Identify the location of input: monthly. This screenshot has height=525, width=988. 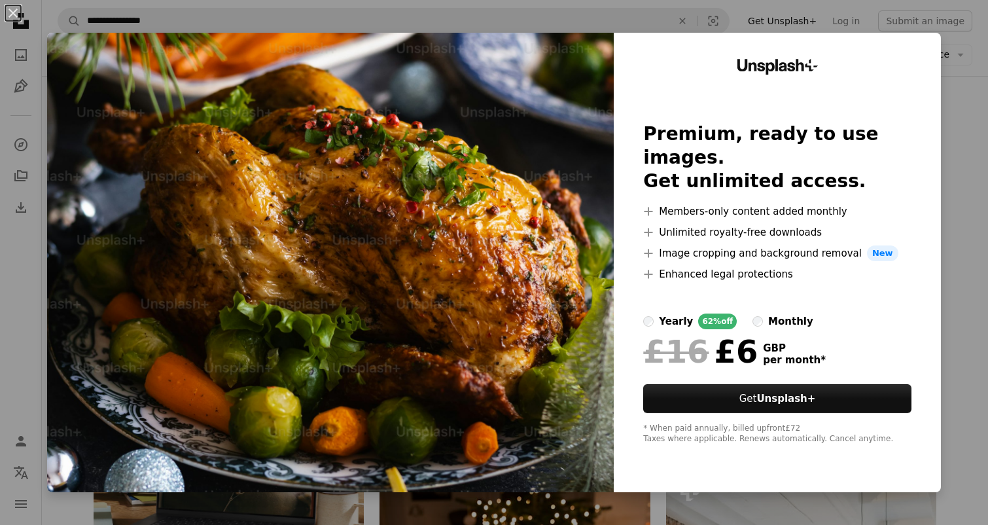
(758, 321).